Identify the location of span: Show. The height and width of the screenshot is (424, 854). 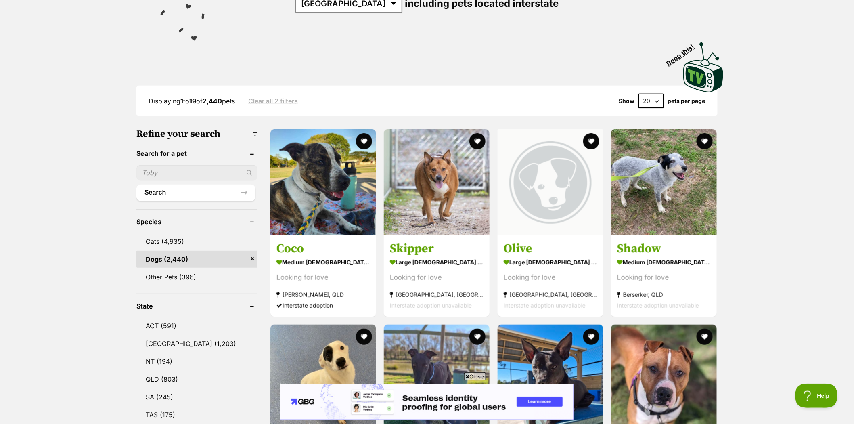
(626, 101).